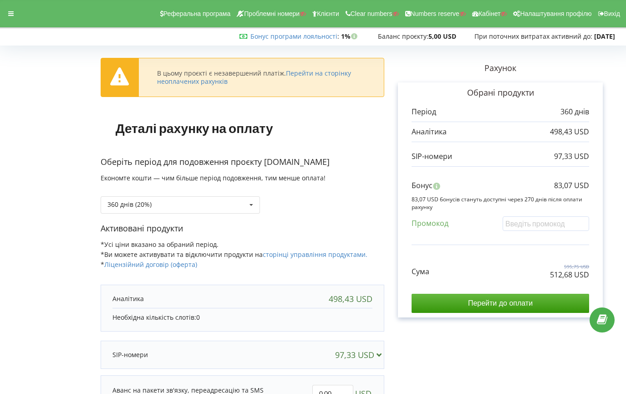 The height and width of the screenshot is (394, 626). Describe the element at coordinates (351, 299) in the screenshot. I see `div: 498,43 USD` at that location.